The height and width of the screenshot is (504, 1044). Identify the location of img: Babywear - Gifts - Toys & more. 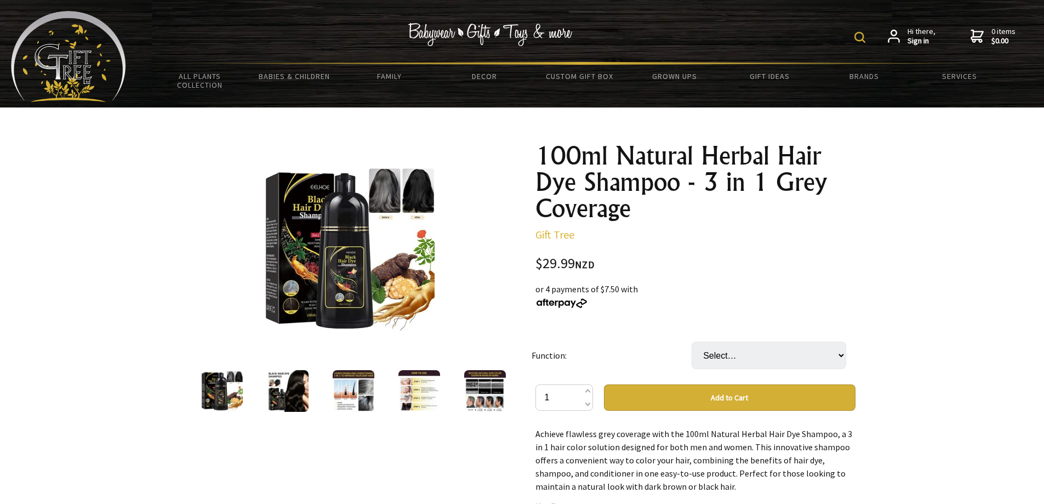
(490, 35).